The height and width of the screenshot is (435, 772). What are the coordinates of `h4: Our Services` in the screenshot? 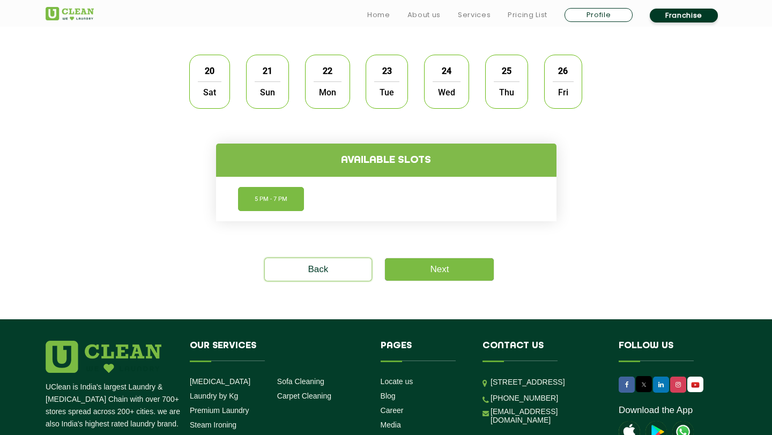 It's located at (277, 351).